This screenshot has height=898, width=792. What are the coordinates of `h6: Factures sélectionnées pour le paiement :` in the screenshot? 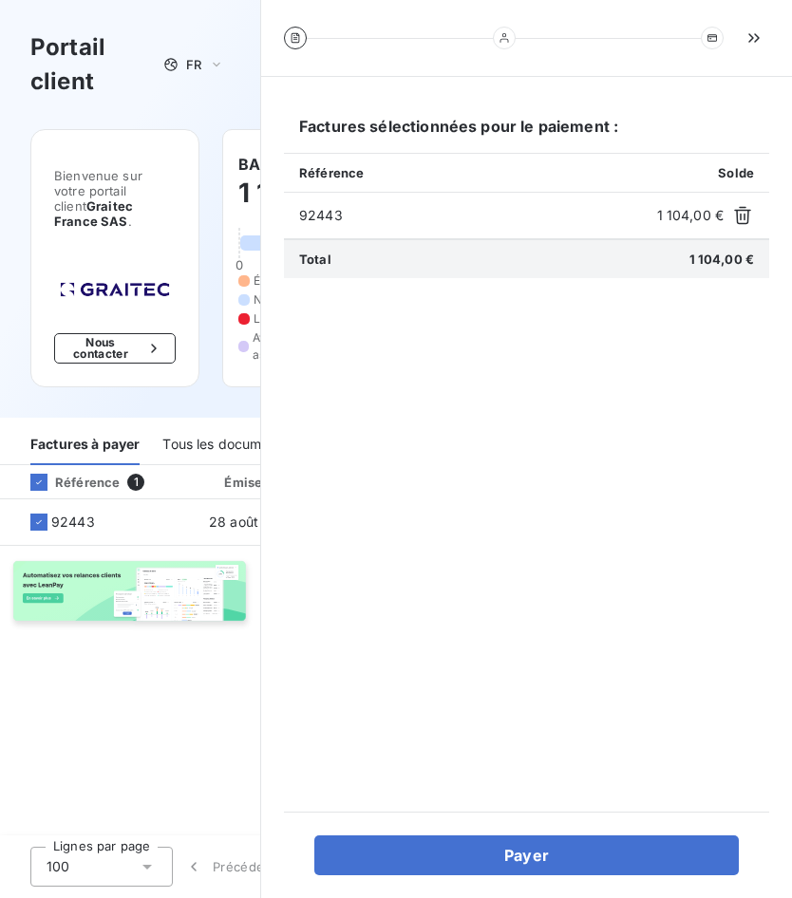 It's located at (526, 134).